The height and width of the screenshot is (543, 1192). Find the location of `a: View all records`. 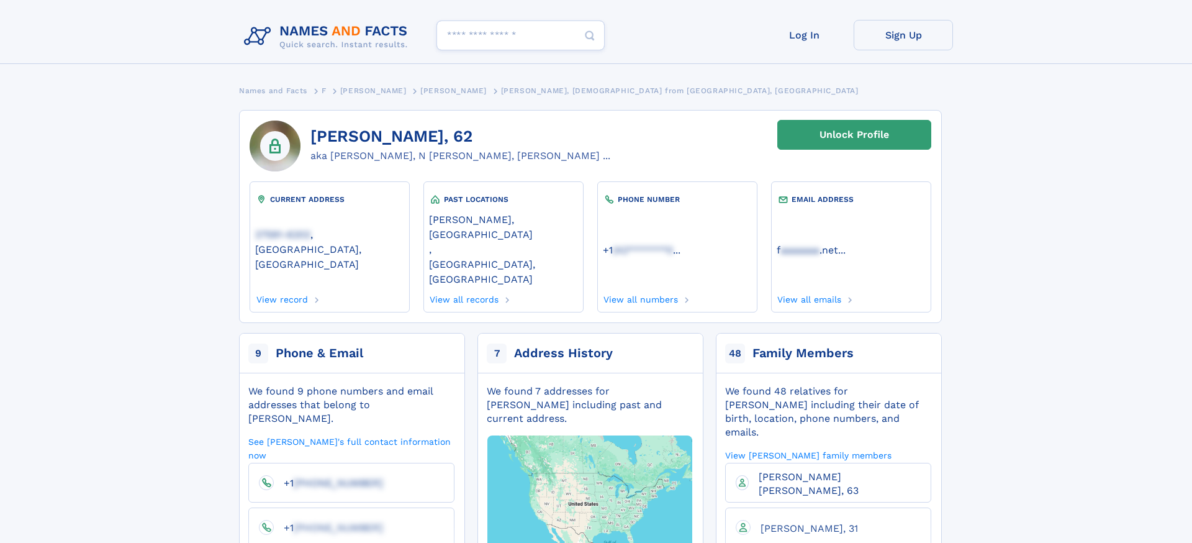

a: View all records is located at coordinates (464, 297).